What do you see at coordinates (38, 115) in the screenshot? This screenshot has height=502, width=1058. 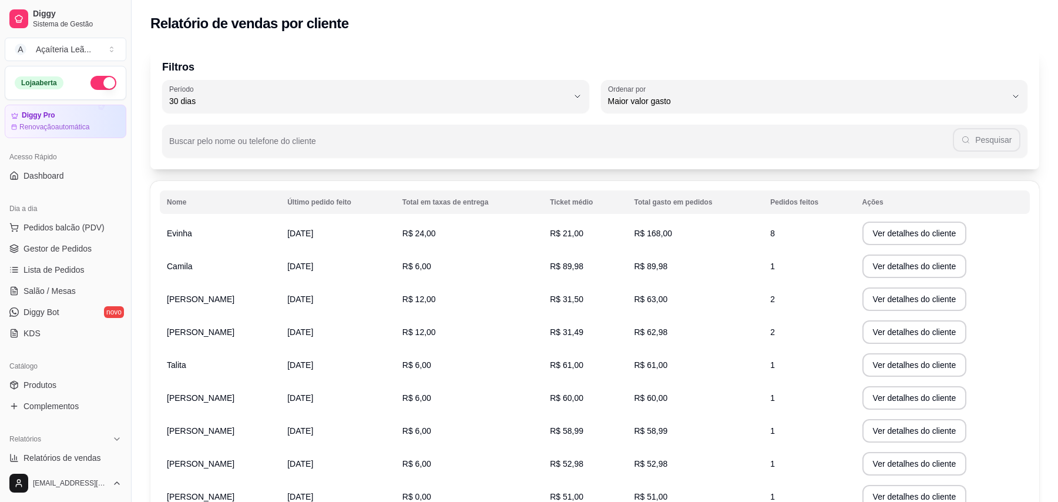 I see `article: Diggy Pro` at bounding box center [38, 115].